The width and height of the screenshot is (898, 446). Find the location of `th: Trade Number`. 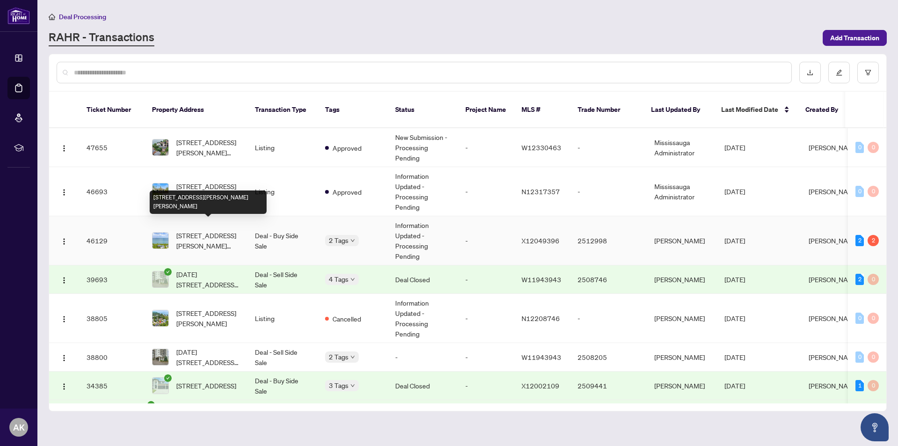

th: Trade Number is located at coordinates (607, 110).